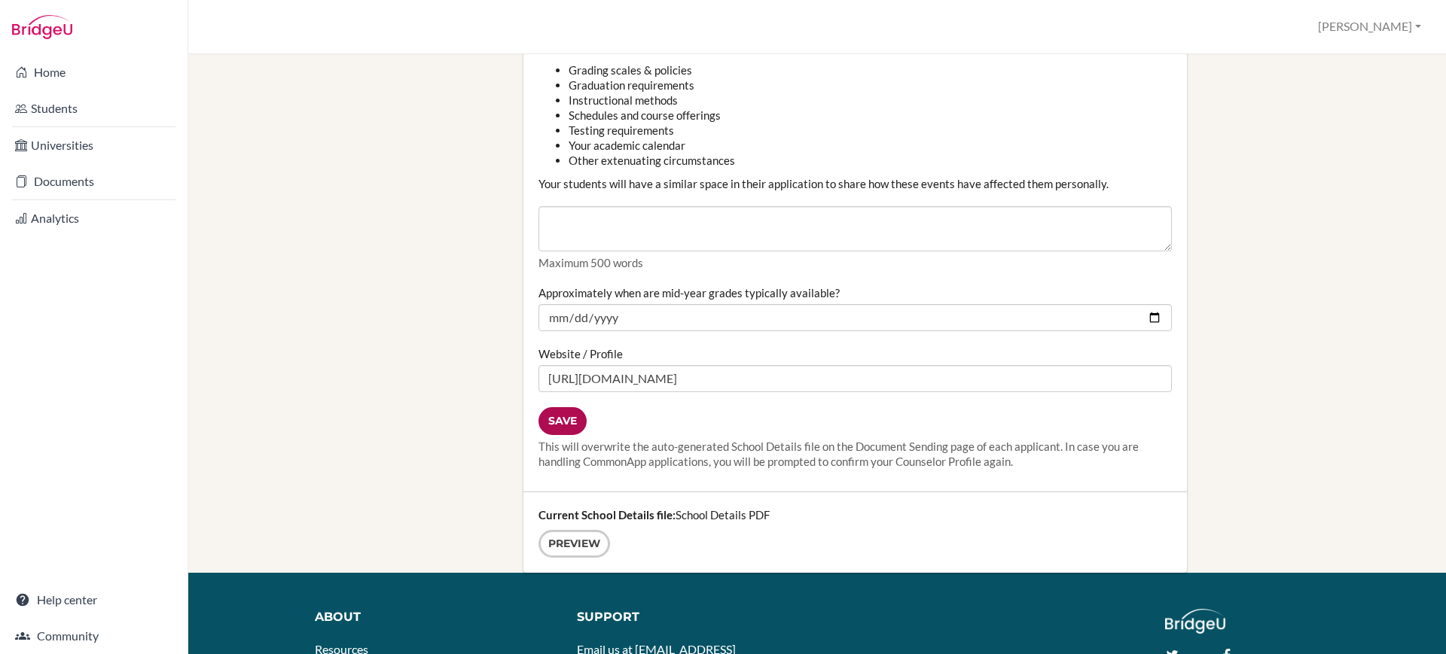 This screenshot has height=654, width=1446. What do you see at coordinates (93, 181) in the screenshot?
I see `a: Documents` at bounding box center [93, 181].